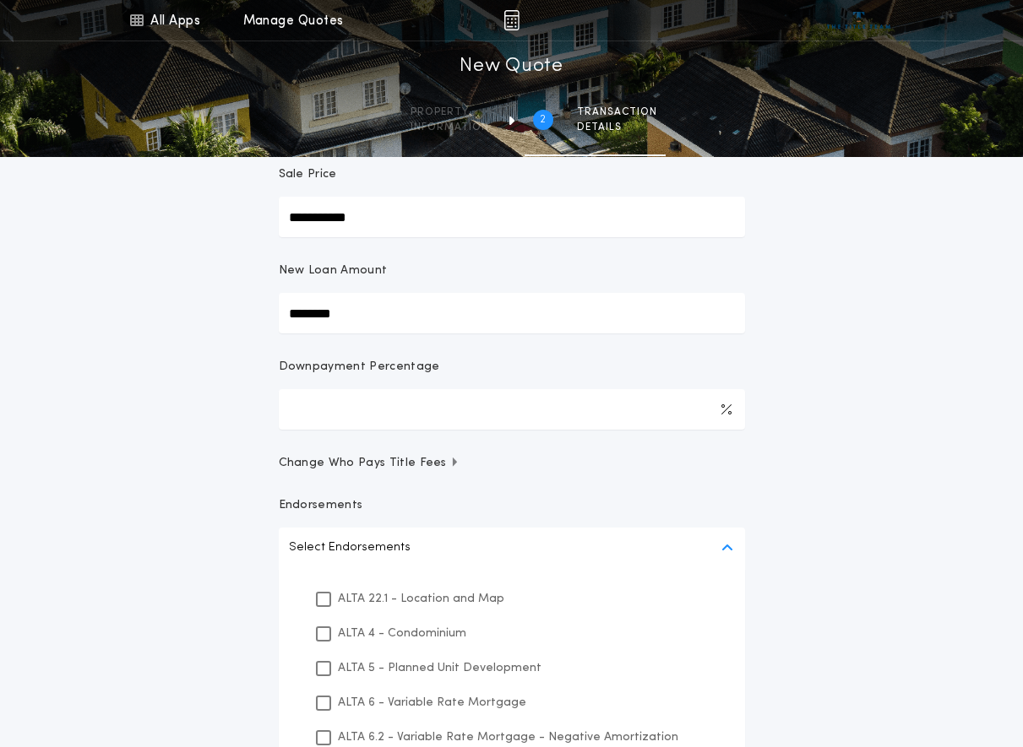 Image resolution: width=1023 pixels, height=747 pixels. What do you see at coordinates (449, 128) in the screenshot?
I see `span: information` at bounding box center [449, 128].